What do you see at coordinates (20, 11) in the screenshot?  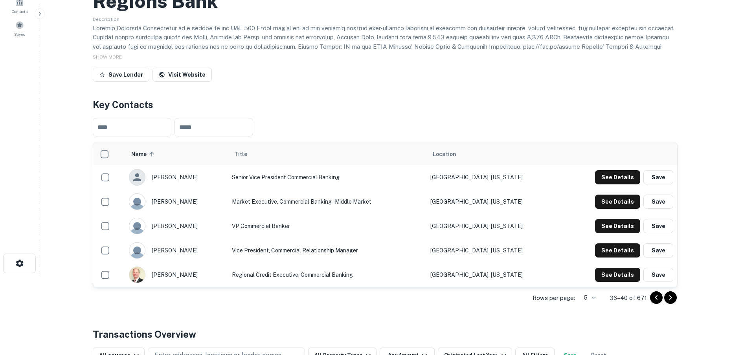 I see `span: Contacts` at bounding box center [20, 11].